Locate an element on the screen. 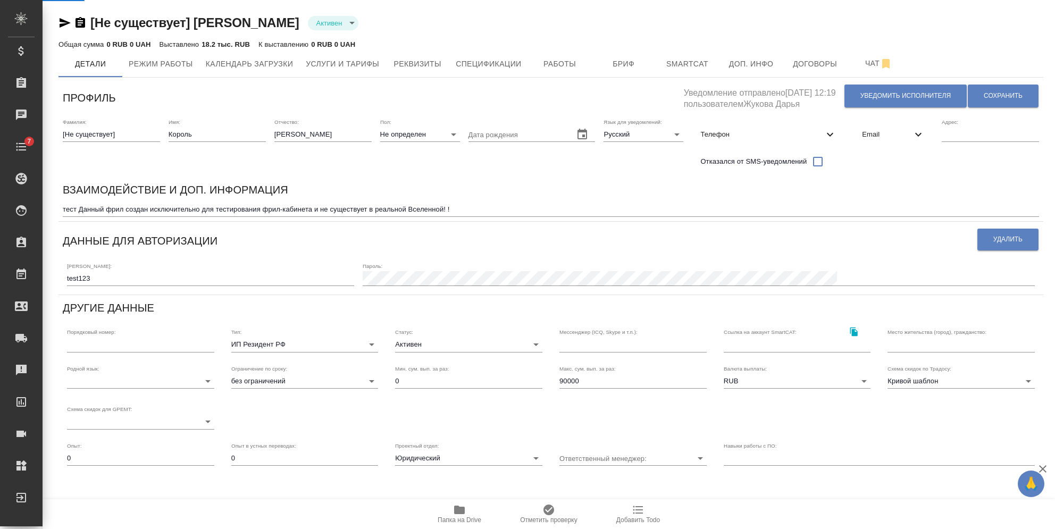 Image resolution: width=1055 pixels, height=529 pixels. a: 7 is located at coordinates (21, 147).